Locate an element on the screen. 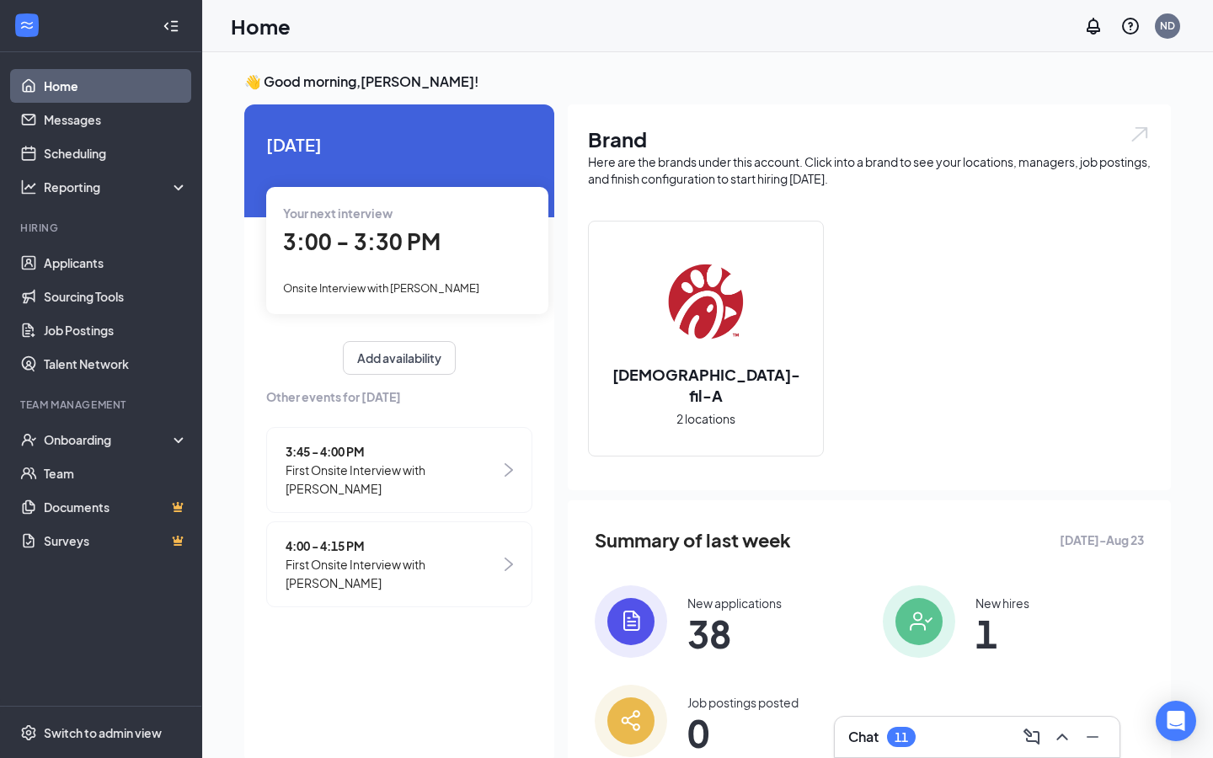 The width and height of the screenshot is (1213, 758). a: Talent Network is located at coordinates (115, 364).